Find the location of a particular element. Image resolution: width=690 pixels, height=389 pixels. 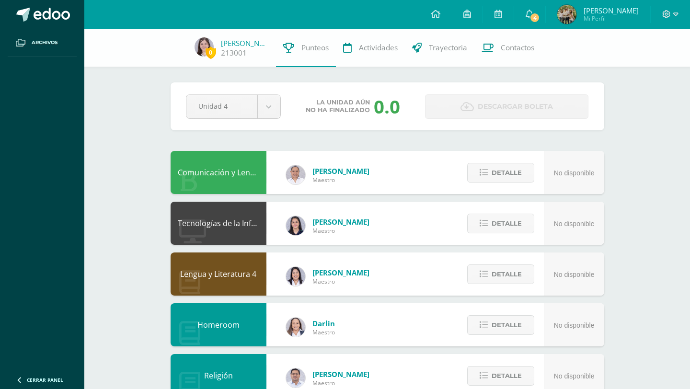

div: Tecnologías de la Información y la Comunicación 4 is located at coordinates (218, 223).